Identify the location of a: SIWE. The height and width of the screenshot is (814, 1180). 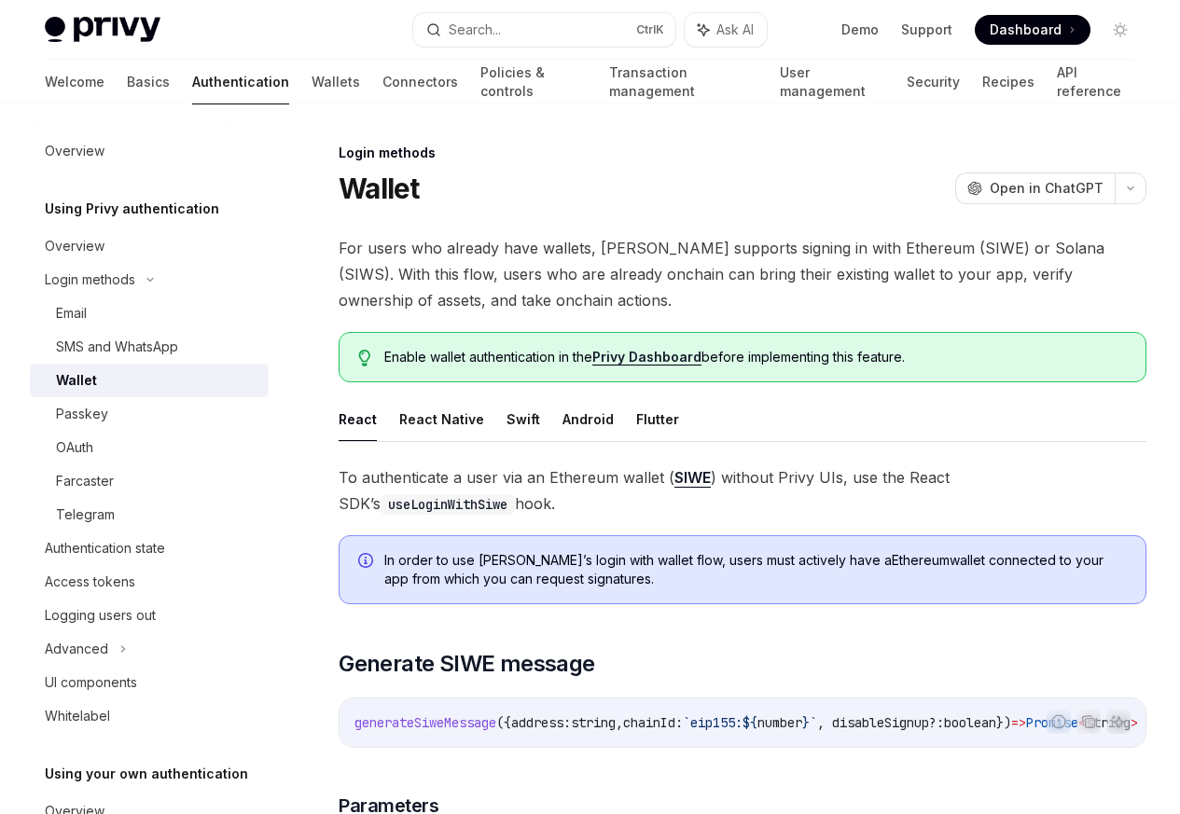
(692, 478).